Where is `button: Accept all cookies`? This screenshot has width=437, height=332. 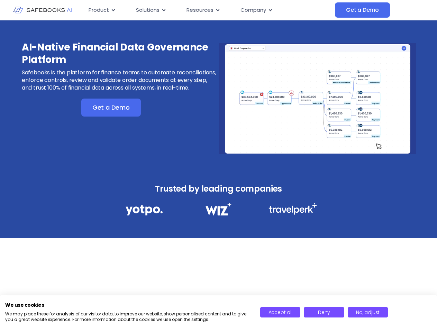 button: Accept all cookies is located at coordinates (280, 312).